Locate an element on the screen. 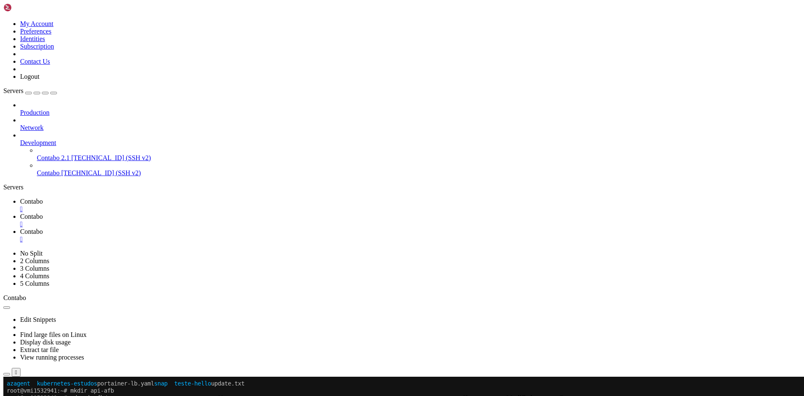  x-row: root@vmi1532941:~/api-afb# microk8s kubectl -n financas patch serviceaccount default -p '{"imageP... is located at coordinates (349, 263).